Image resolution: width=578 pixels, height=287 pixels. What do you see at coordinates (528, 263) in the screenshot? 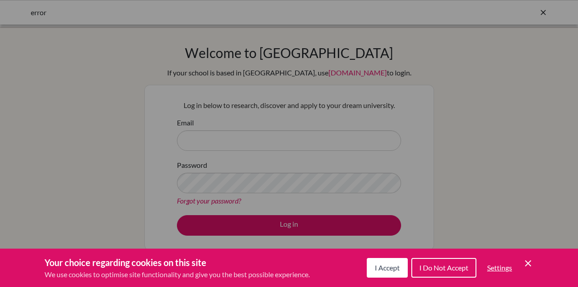
I see `button: Save and close` at bounding box center [528, 263].